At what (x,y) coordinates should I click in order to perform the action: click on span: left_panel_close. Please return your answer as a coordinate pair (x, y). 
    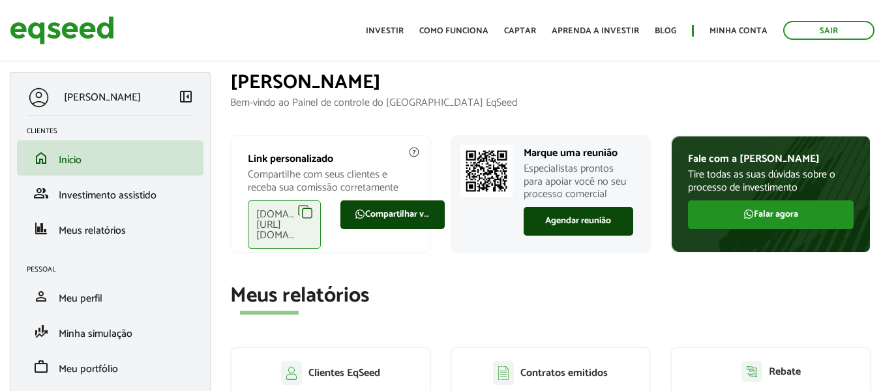
    Looking at the image, I should click on (186, 97).